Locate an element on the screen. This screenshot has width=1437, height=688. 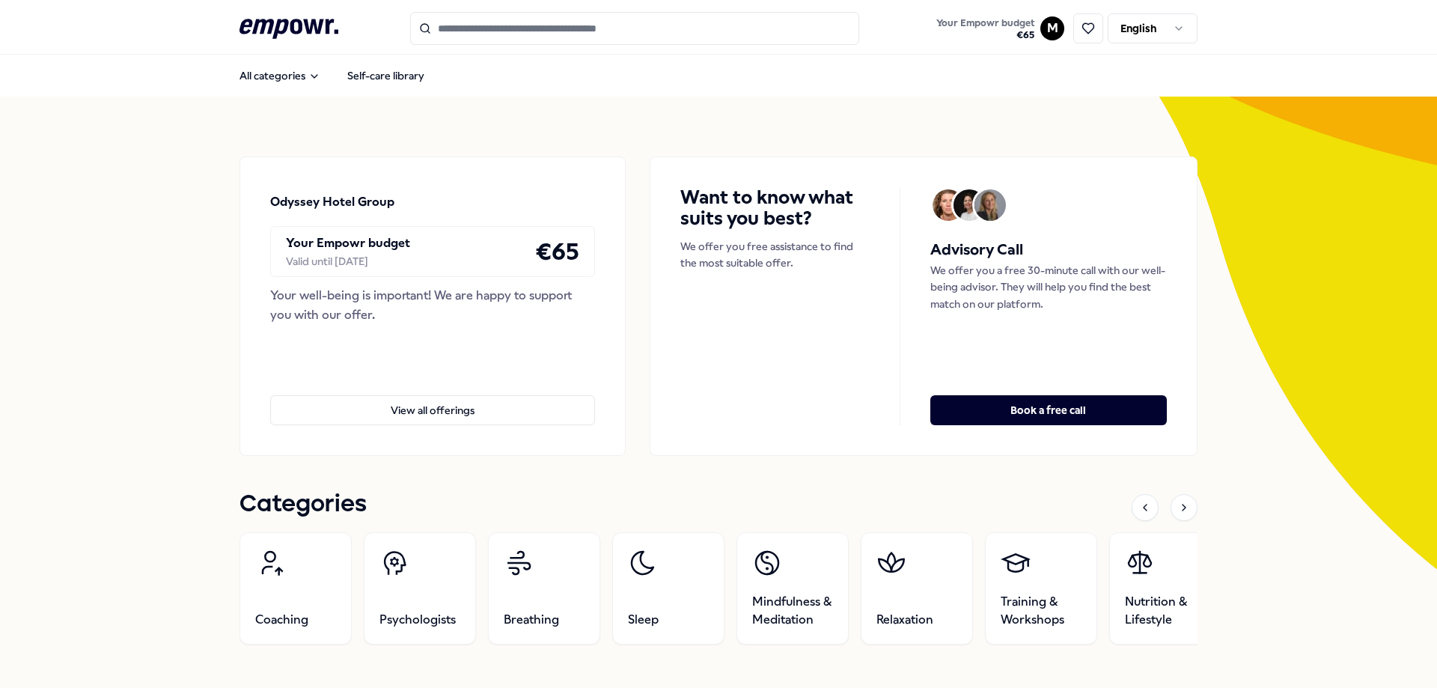
span: Training & Workshops is located at coordinates (1041, 611).